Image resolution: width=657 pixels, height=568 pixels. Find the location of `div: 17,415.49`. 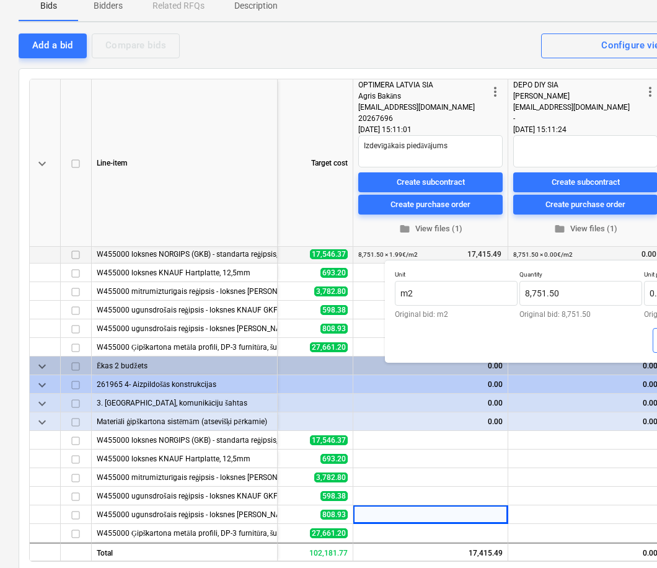

div: 17,415.49 is located at coordinates (431, 551).